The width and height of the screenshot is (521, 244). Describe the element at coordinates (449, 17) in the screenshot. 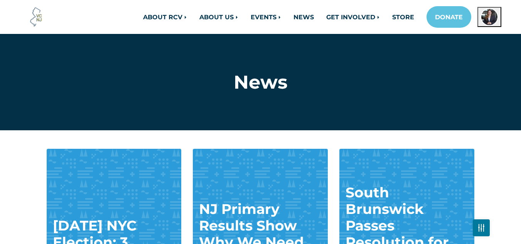

I see `a: DONATE` at that location.